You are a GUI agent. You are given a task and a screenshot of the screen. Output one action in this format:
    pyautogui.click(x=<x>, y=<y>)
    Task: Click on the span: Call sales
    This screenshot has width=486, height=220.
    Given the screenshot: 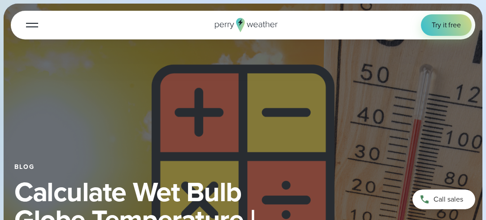 What is the action you would take?
    pyautogui.click(x=448, y=200)
    